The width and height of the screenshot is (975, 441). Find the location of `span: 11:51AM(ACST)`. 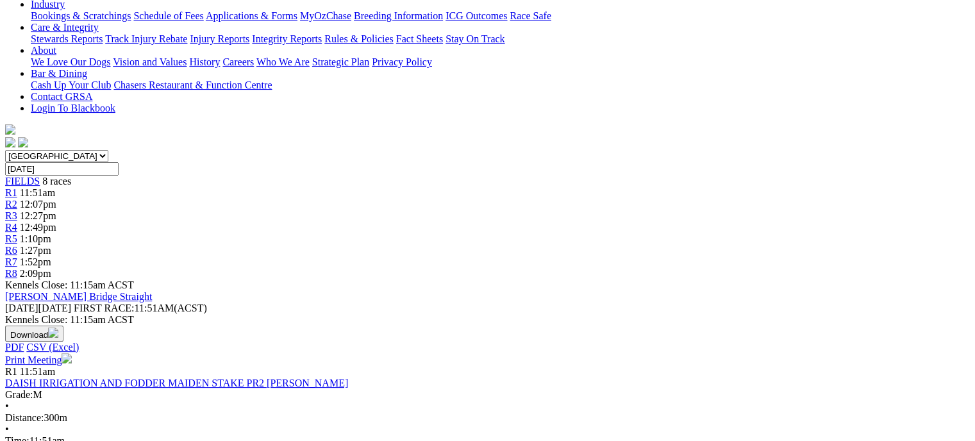

span: 11:51AM(ACST) is located at coordinates (140, 308).